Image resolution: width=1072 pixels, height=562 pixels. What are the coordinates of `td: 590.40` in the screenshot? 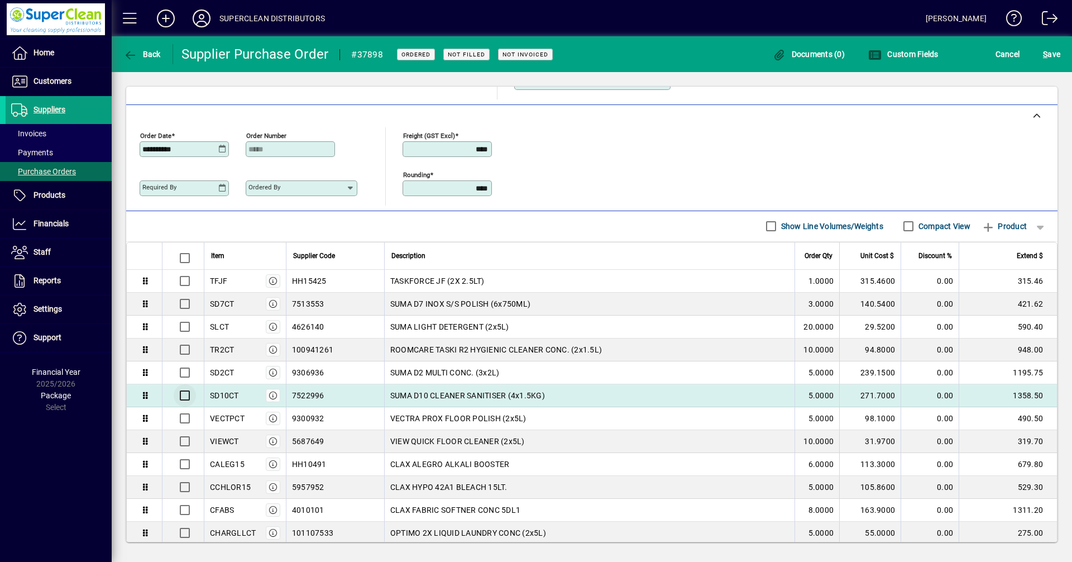 It's located at (1008, 327).